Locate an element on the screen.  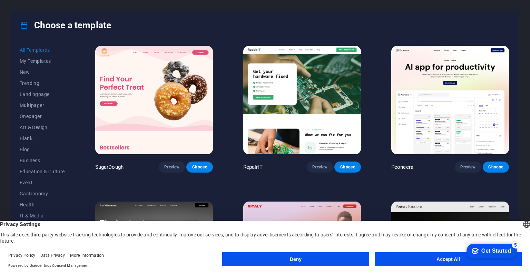
span: Art & Design is located at coordinates (42, 127).